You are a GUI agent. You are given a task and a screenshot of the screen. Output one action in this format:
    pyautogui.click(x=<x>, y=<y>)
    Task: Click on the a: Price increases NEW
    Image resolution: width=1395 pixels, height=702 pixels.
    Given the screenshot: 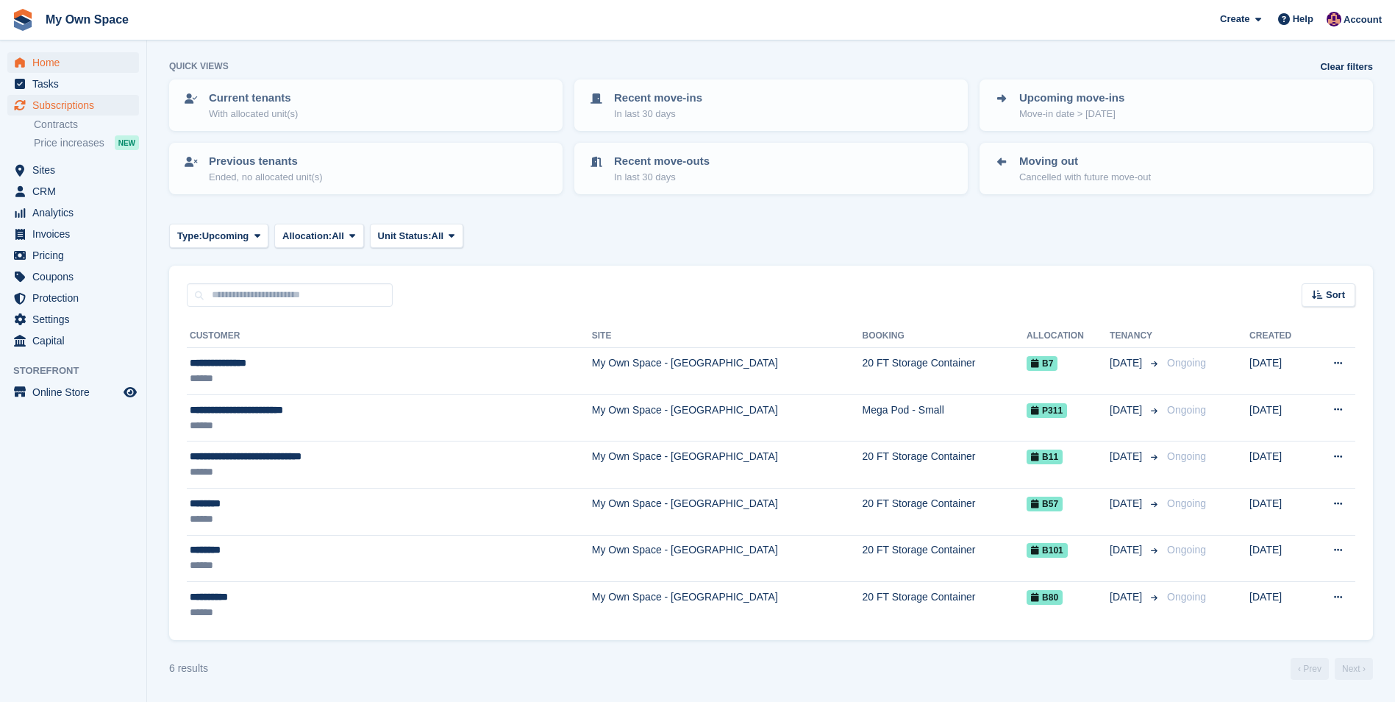 What is the action you would take?
    pyautogui.click(x=86, y=143)
    